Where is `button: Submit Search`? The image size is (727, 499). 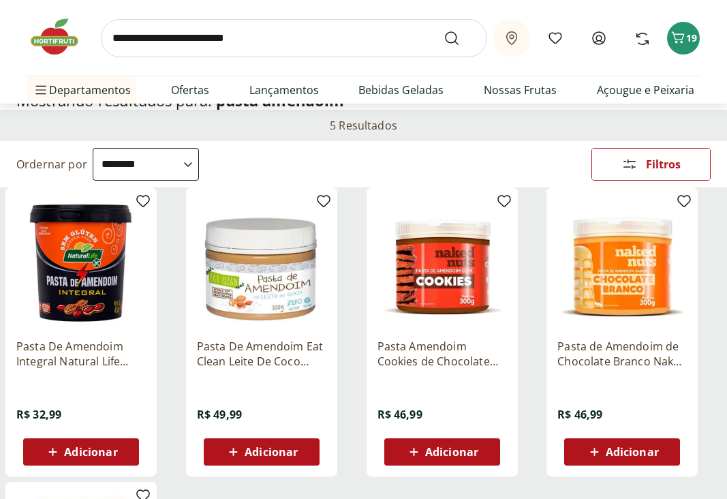 button: Submit Search is located at coordinates (460, 38).